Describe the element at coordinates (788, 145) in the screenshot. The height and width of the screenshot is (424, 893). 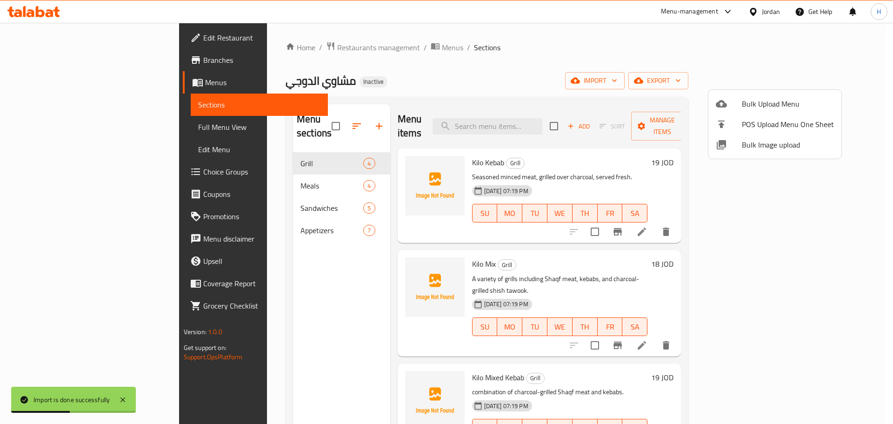
I see `span: Bulk Image upload` at that location.